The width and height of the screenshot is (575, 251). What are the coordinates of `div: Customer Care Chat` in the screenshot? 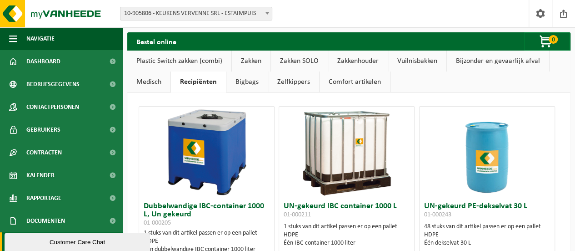 It's located at (73, 11).